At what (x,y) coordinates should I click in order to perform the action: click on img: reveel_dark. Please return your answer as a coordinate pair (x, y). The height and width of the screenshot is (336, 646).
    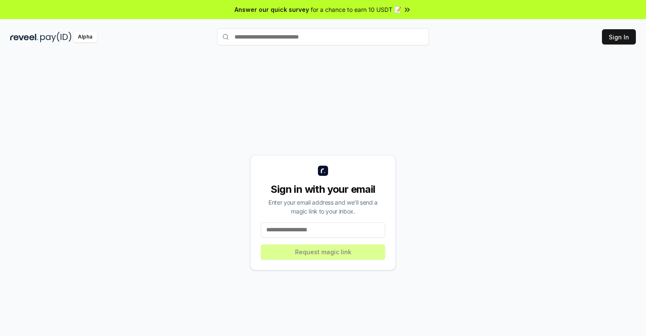
    Looking at the image, I should click on (24, 37).